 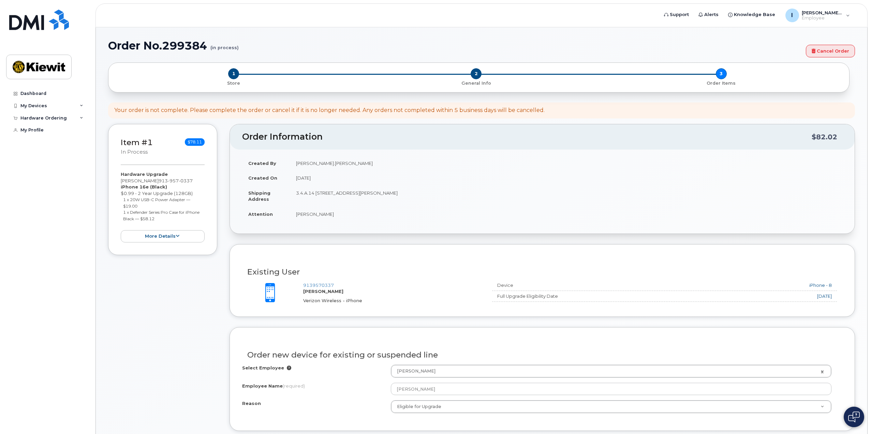 I want to click on span: 957, so click(x=173, y=180).